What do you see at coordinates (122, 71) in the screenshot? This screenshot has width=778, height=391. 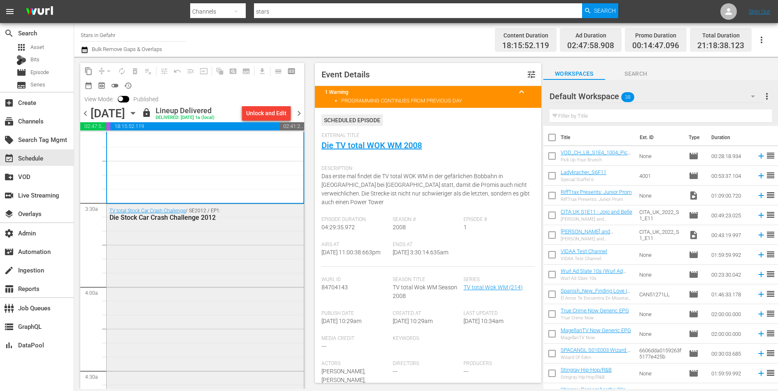 I see `span: Loop Content` at bounding box center [122, 71].